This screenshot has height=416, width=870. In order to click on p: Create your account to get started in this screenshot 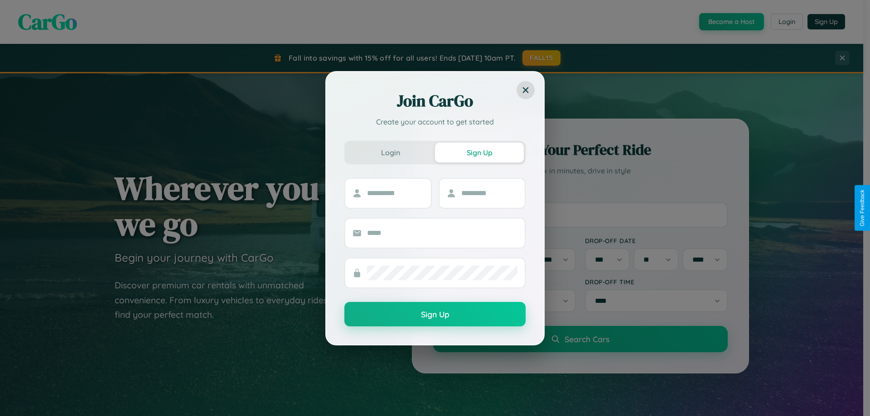, I will do `click(435, 122)`.